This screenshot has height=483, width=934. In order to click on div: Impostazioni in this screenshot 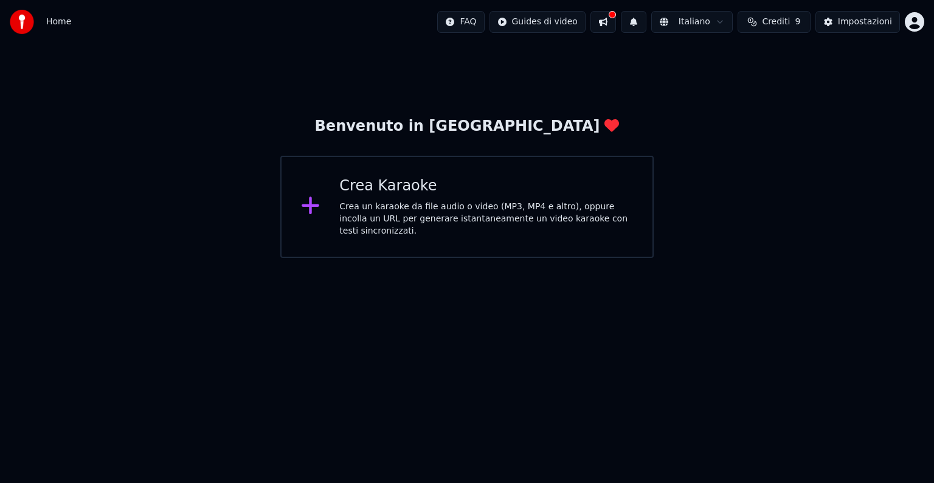, I will do `click(865, 22)`.